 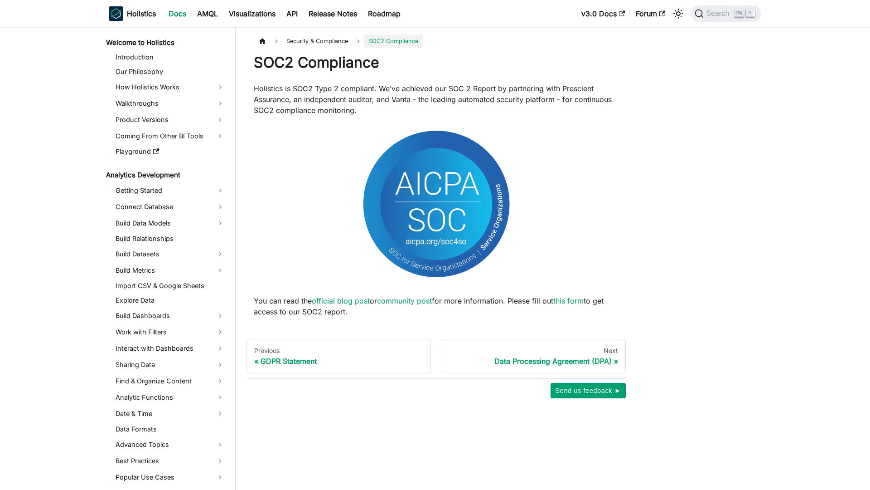 What do you see at coordinates (339, 350) in the screenshot?
I see `div: Previous` at bounding box center [339, 350].